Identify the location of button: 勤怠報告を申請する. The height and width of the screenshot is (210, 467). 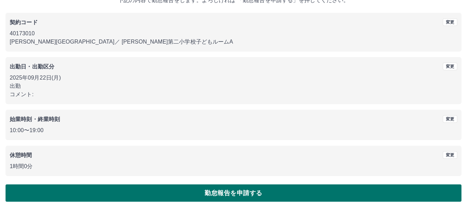
(233, 193).